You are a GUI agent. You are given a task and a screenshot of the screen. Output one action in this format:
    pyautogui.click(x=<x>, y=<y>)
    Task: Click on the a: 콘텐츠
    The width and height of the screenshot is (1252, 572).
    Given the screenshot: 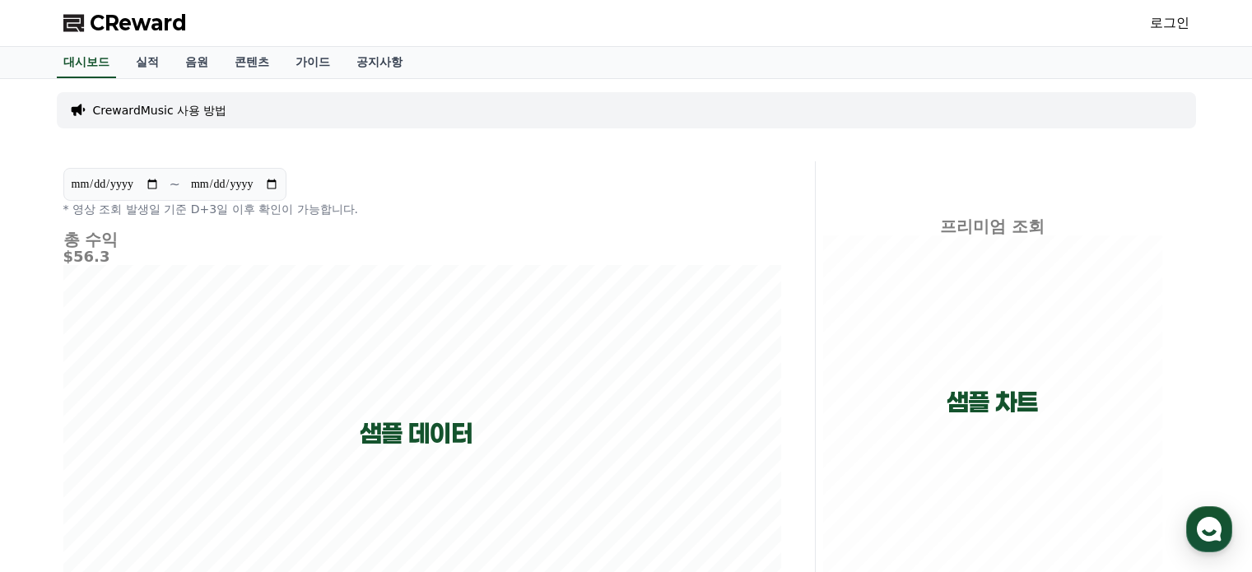 What is the action you would take?
    pyautogui.click(x=252, y=63)
    